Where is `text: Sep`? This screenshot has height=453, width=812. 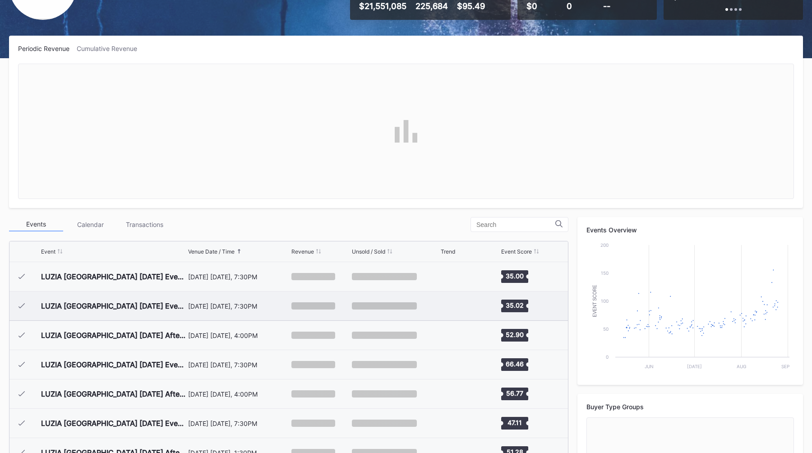 text: Sep is located at coordinates (786, 366).